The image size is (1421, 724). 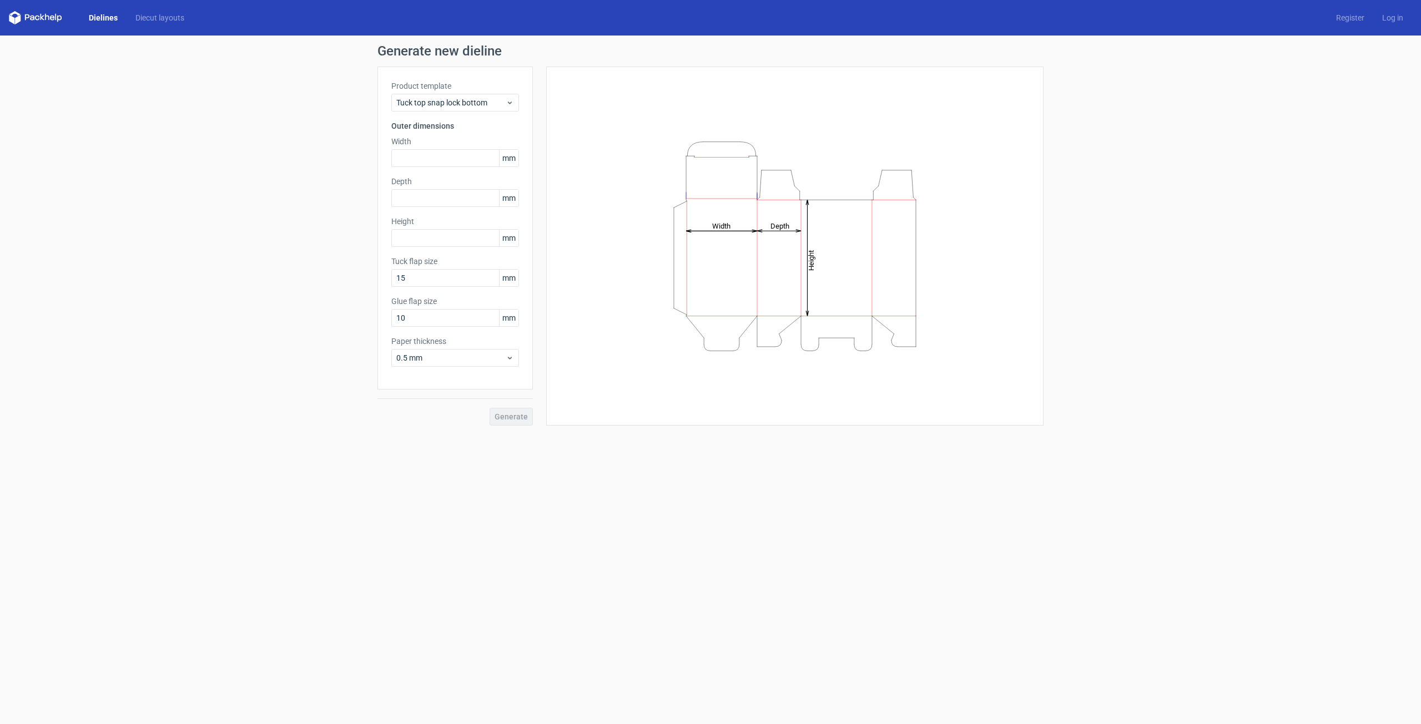 I want to click on h3: Outer dimensions, so click(x=455, y=126).